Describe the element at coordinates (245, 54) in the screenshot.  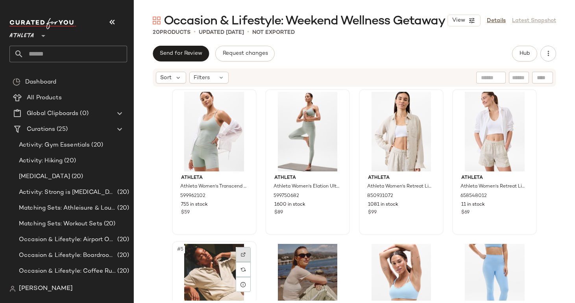
I see `button: Request changes` at that location.